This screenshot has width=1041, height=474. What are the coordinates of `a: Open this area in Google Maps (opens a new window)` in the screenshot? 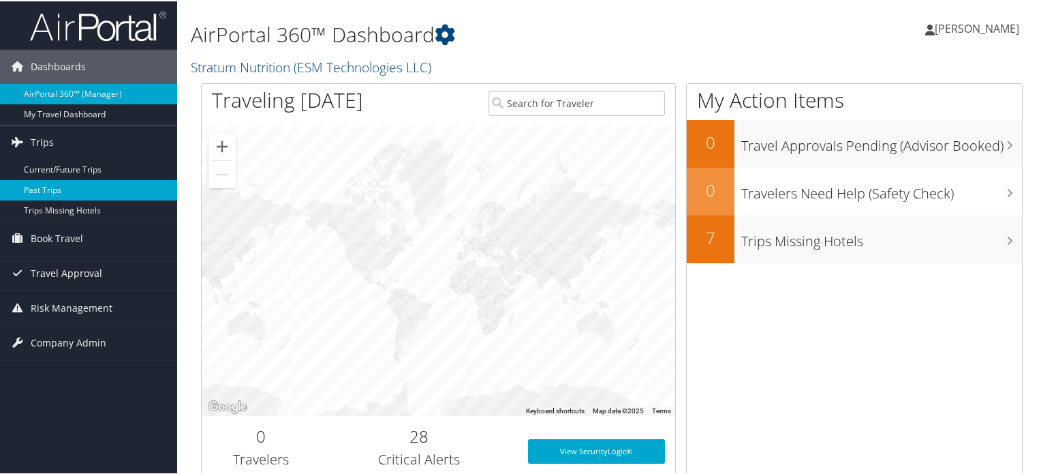 It's located at (228, 405).